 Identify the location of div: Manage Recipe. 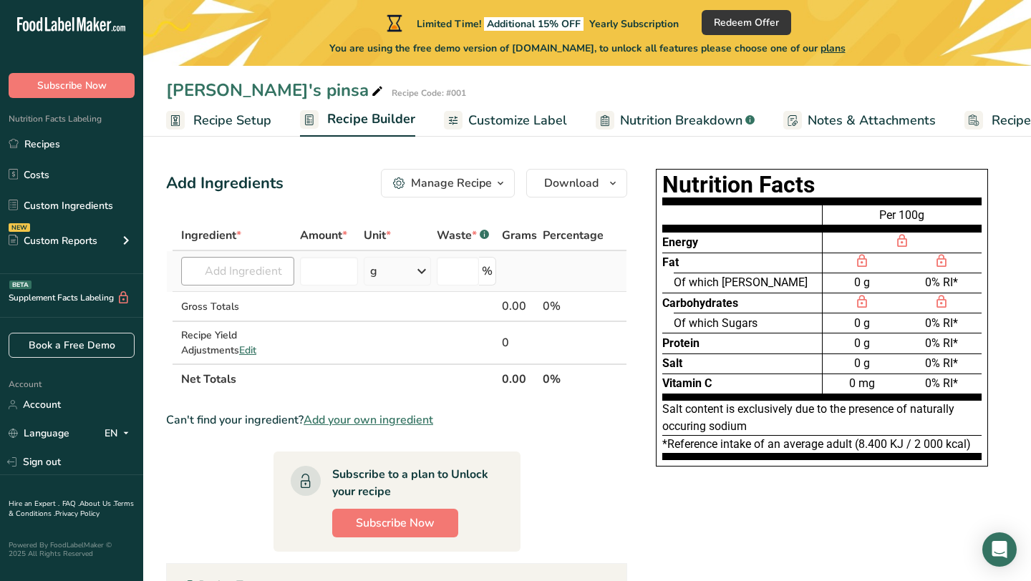
(451, 183).